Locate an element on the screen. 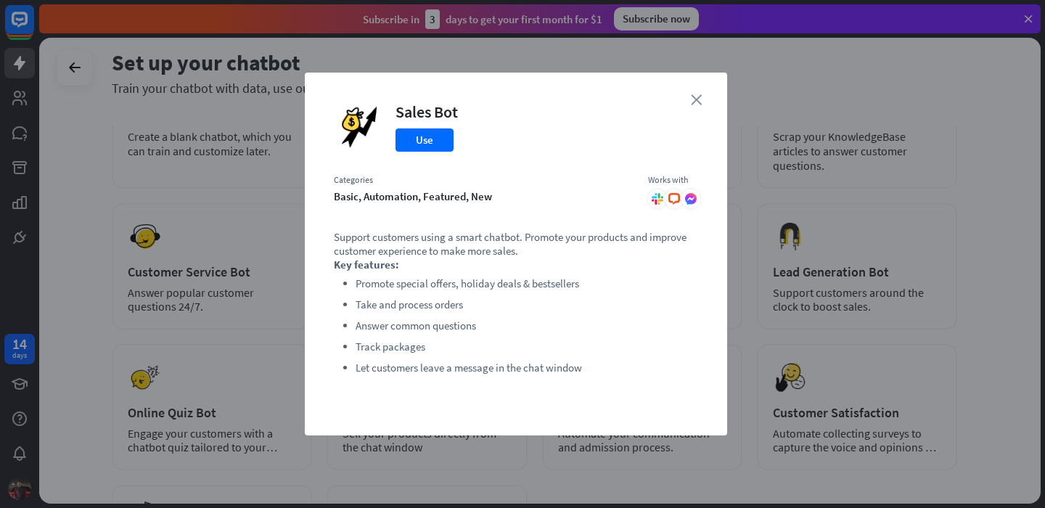 The width and height of the screenshot is (1045, 508). li: Take and process orders is located at coordinates (527, 305).